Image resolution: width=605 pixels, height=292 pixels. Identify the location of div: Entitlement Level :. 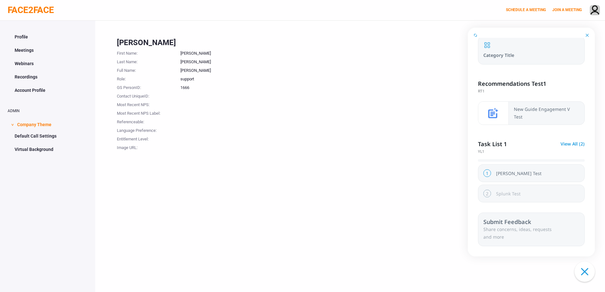
(149, 138).